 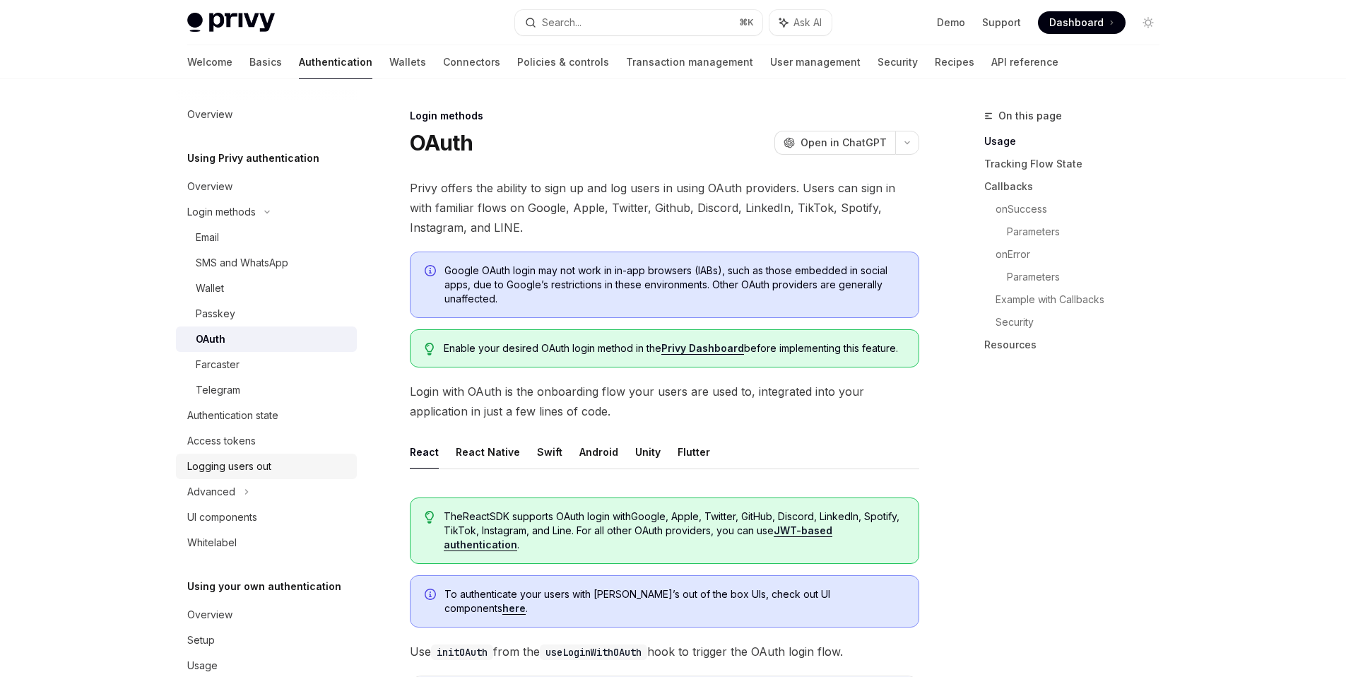 What do you see at coordinates (1083, 209) in the screenshot?
I see `a: onSuccess` at bounding box center [1083, 209].